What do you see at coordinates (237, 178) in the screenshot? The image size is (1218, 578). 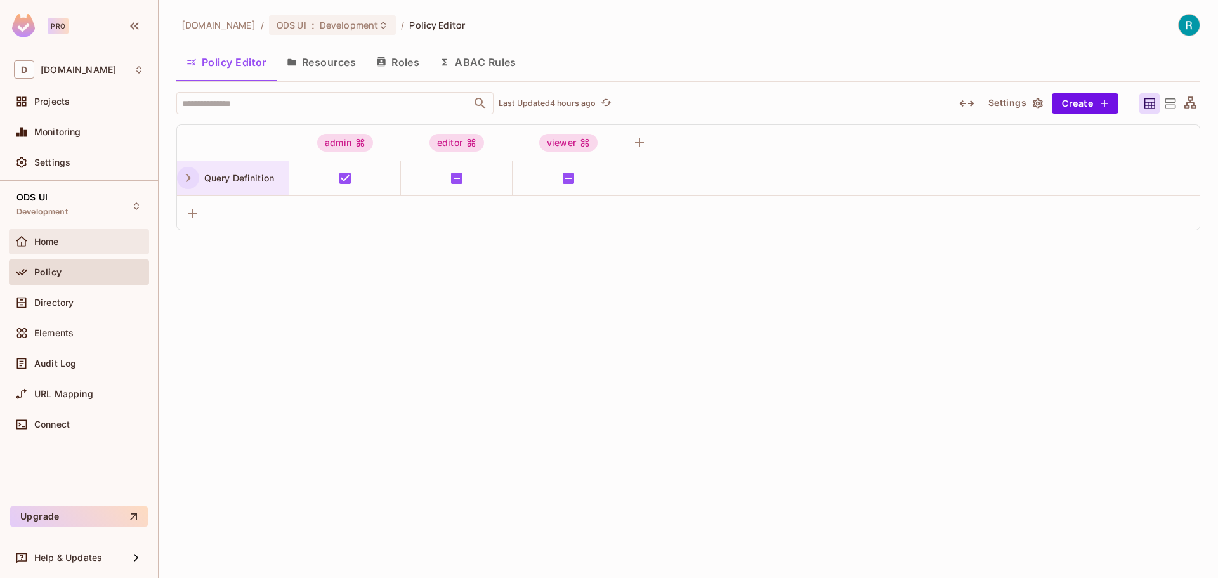 I see `span: Query Definition` at bounding box center [237, 178].